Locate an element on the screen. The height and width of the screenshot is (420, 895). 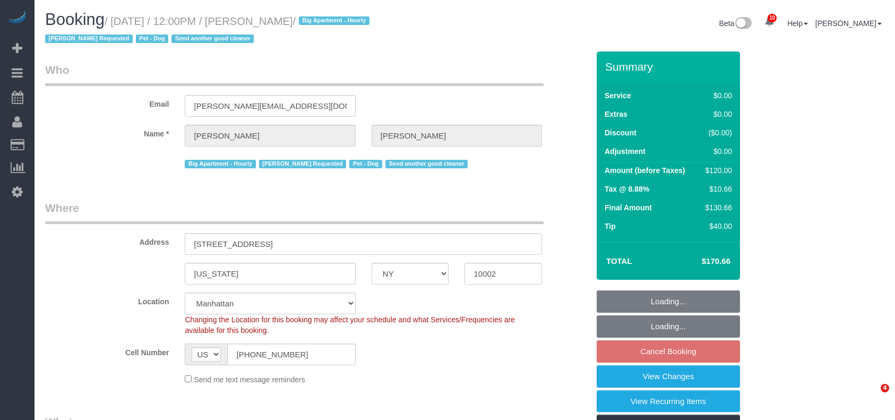
div: $10.66 is located at coordinates (716, 189).